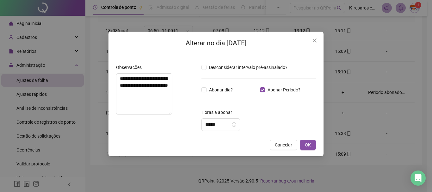 Image resolution: width=432 pixels, height=192 pixels. I want to click on button: Close, so click(315, 41).